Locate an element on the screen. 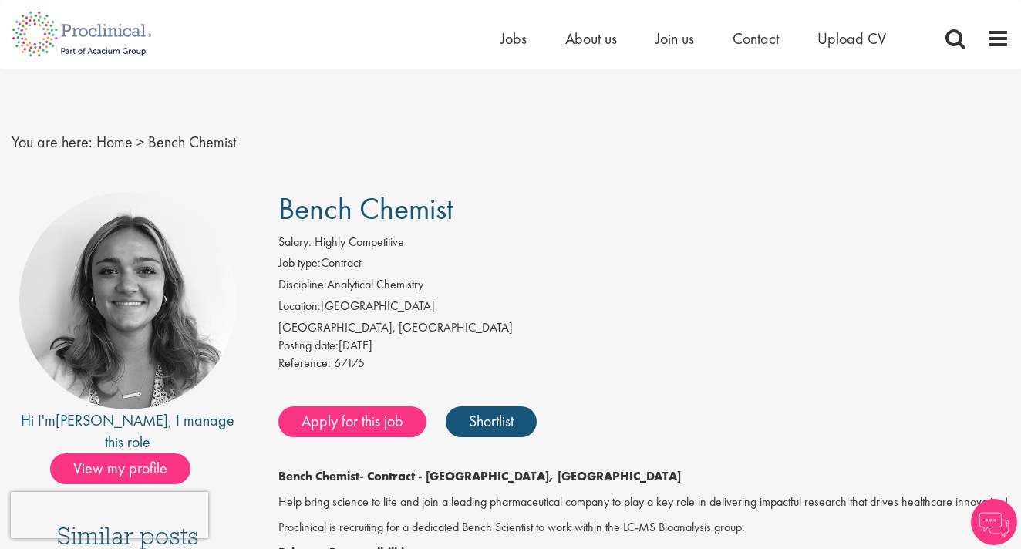  label: Reference: is located at coordinates (305, 363).